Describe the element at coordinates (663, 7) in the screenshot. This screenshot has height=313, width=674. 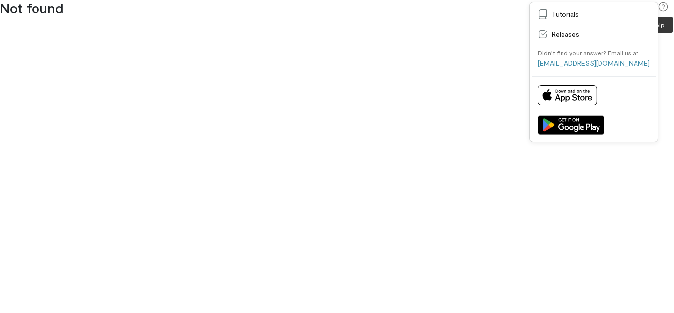
I see `div: Help` at that location.